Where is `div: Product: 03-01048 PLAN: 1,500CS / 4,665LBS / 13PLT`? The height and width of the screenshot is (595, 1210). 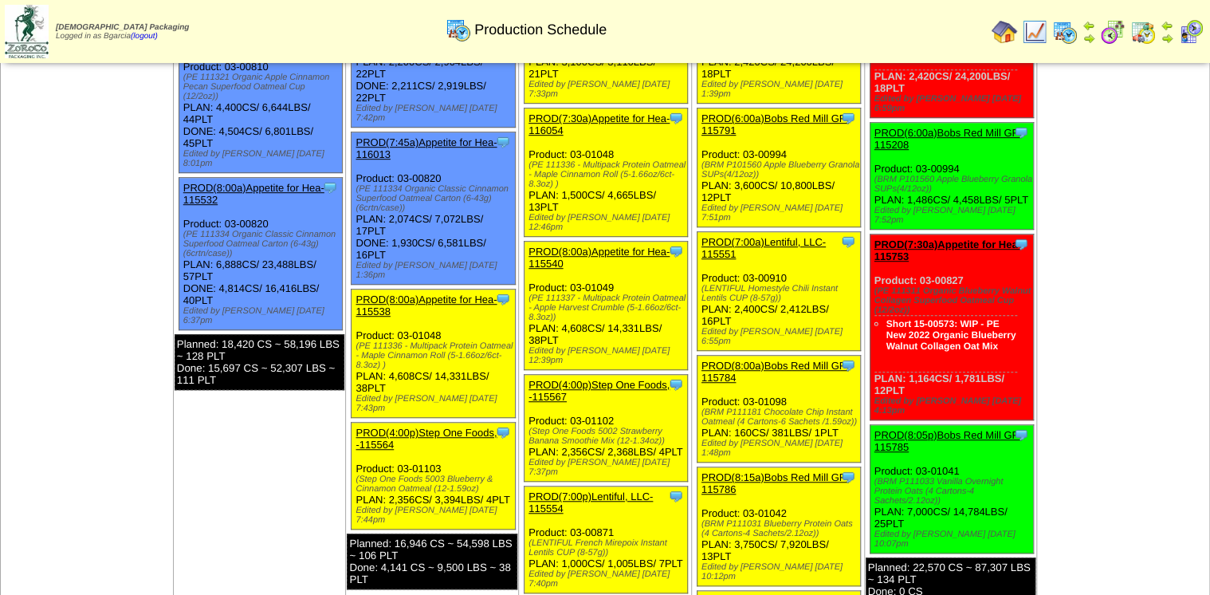
div: Product: 03-01048 PLAN: 1,500CS / 4,665LBS / 13PLT is located at coordinates (606, 172).